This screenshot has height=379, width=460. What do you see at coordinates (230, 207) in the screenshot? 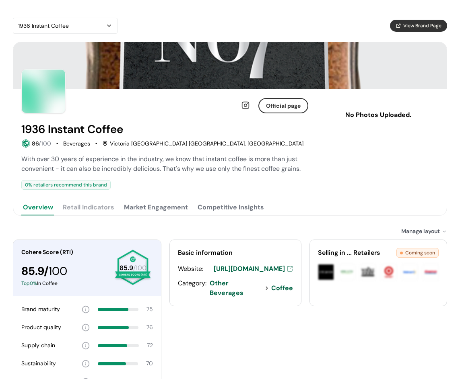
I see `button: Competitive Insights` at bounding box center [230, 207].